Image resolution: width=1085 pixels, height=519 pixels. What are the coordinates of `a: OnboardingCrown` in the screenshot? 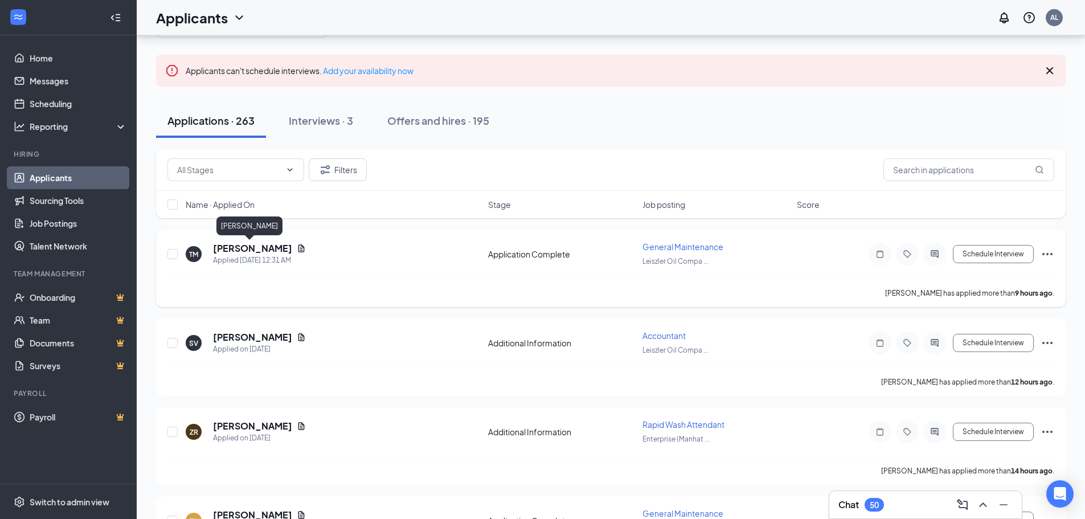 It's located at (78, 297).